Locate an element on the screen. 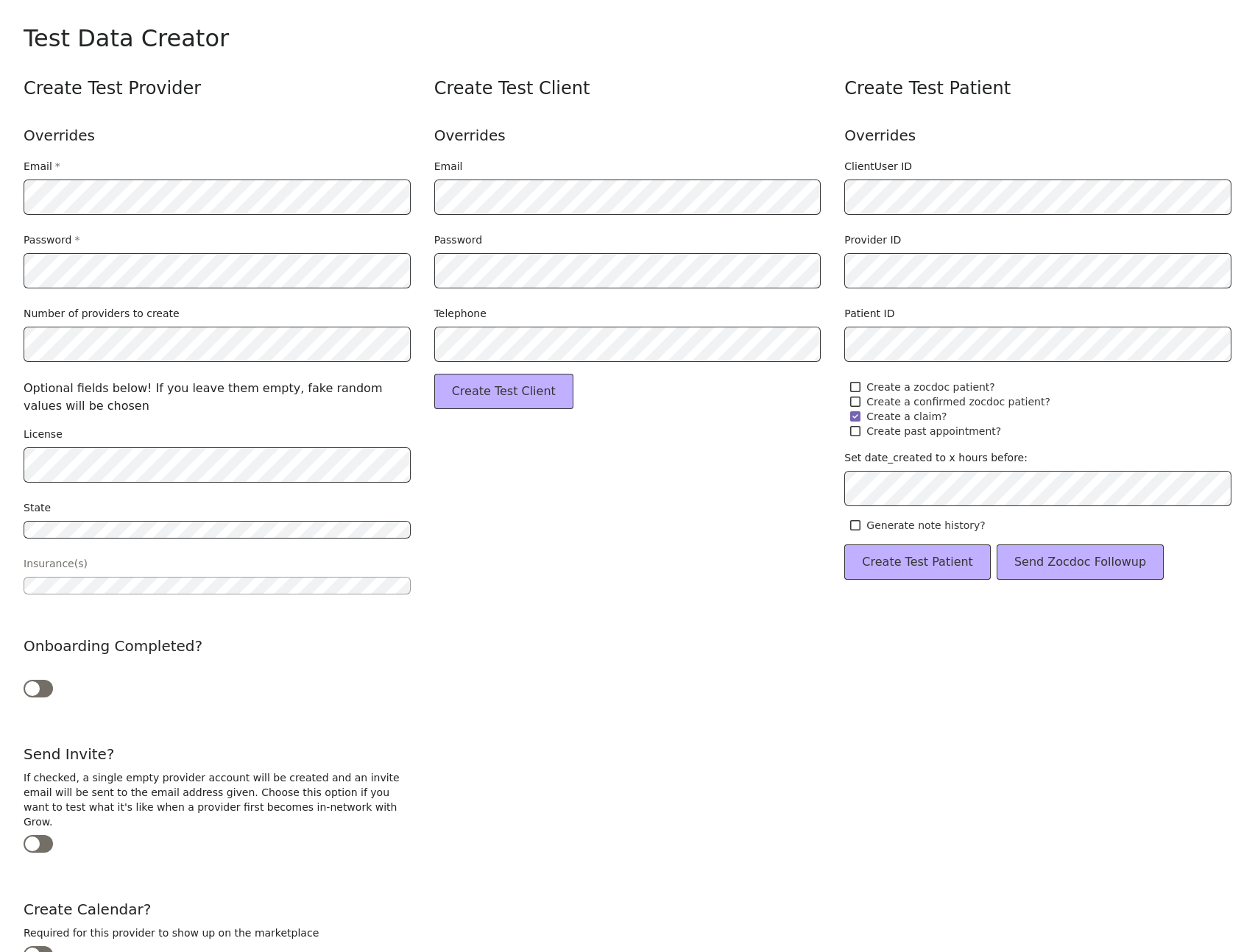 This screenshot has height=952, width=1255. span: Create a zocdoc patient? is located at coordinates (931, 387).